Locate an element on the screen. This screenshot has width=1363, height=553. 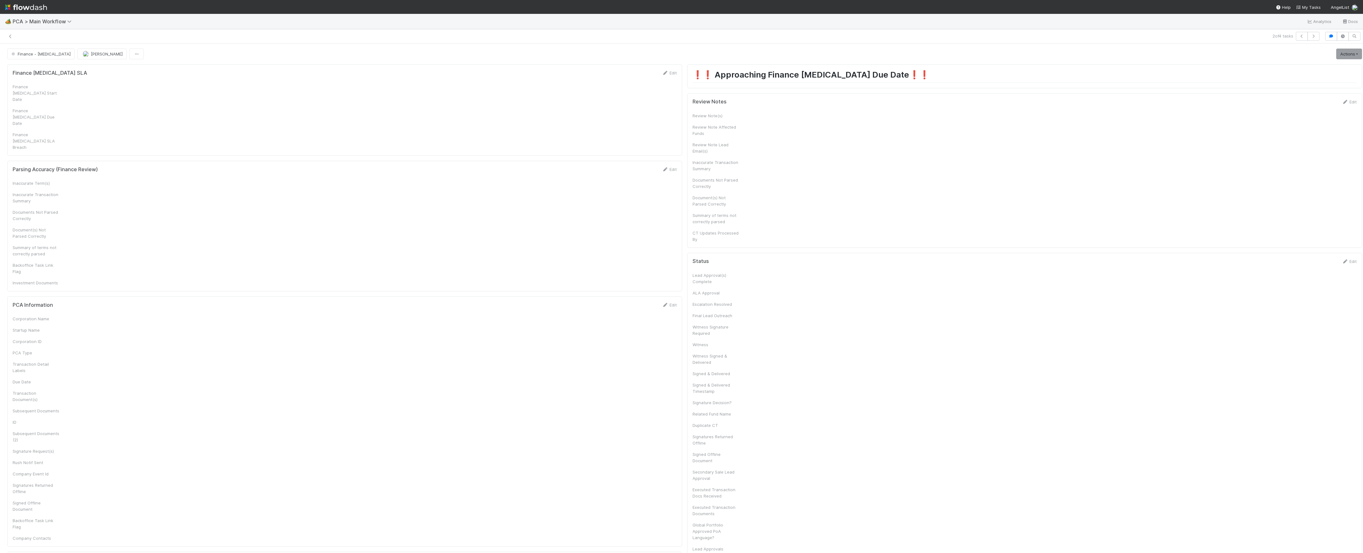
div: Company Contacts is located at coordinates (36, 538).